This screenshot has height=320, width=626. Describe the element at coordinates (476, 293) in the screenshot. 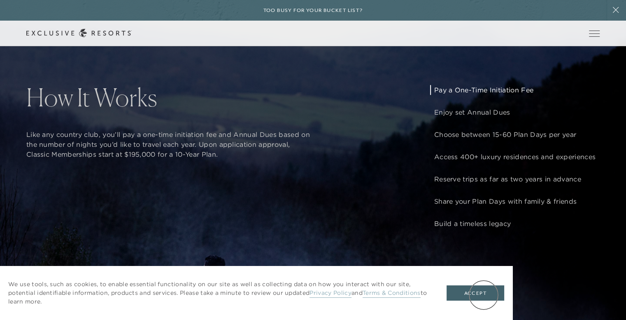

I see `button: Accept` at that location.